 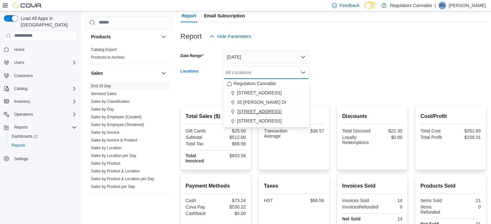 I want to click on span: Dark Mode, so click(x=364, y=9).